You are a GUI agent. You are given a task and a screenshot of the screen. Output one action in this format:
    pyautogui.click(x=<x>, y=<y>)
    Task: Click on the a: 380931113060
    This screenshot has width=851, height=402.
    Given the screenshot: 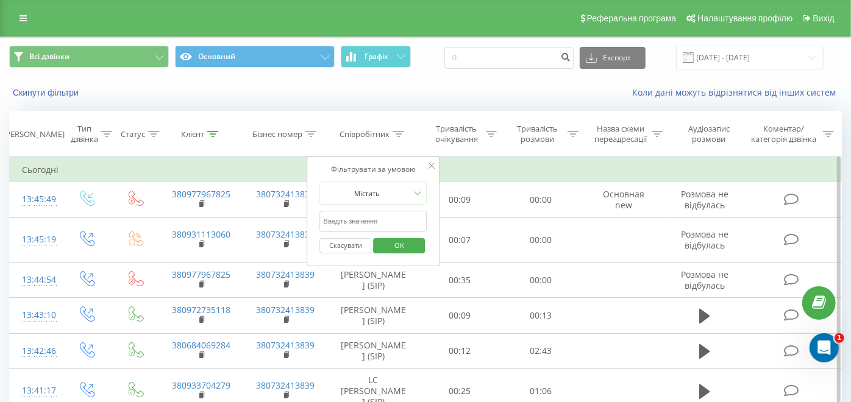 What is the action you would take?
    pyautogui.click(x=201, y=234)
    